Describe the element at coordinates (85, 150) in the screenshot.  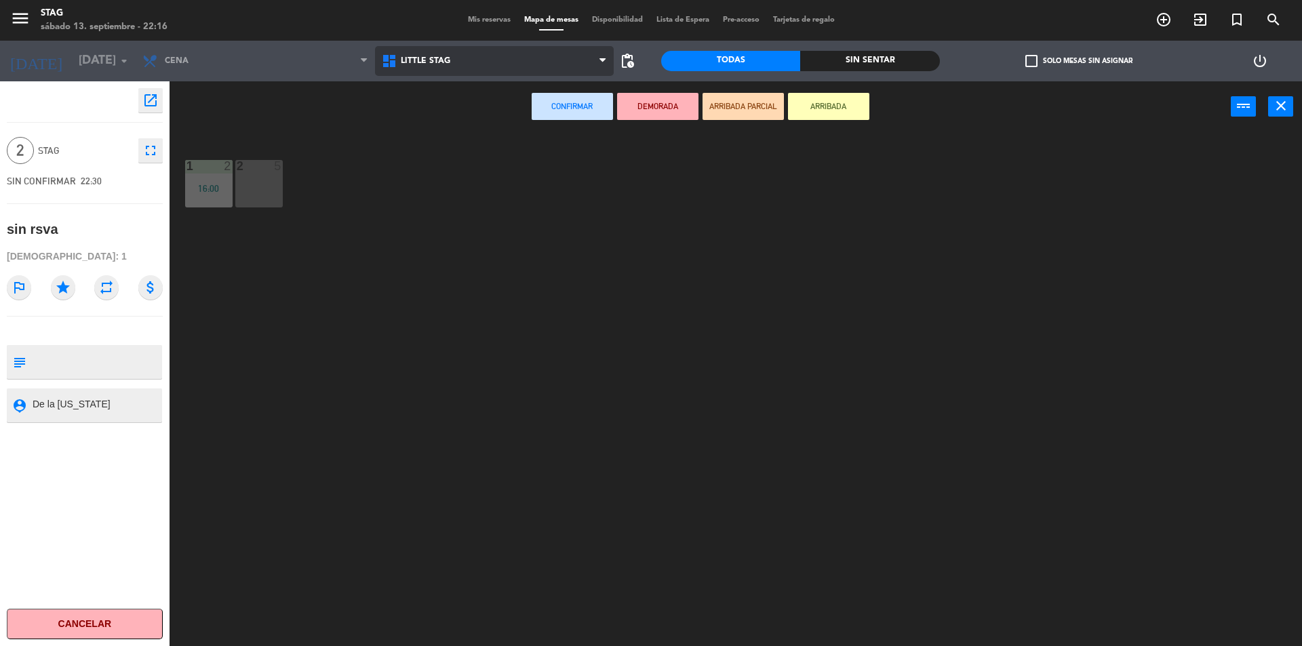
I see `span: STAG` at that location.